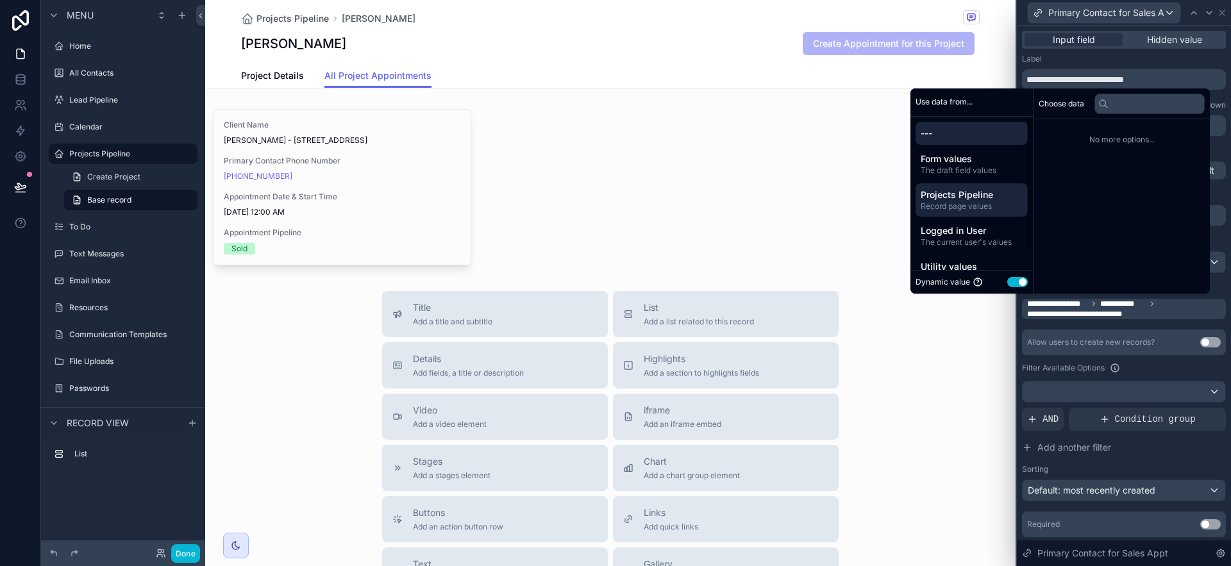 This screenshot has width=1231, height=566. I want to click on label: Text Messages, so click(132, 254).